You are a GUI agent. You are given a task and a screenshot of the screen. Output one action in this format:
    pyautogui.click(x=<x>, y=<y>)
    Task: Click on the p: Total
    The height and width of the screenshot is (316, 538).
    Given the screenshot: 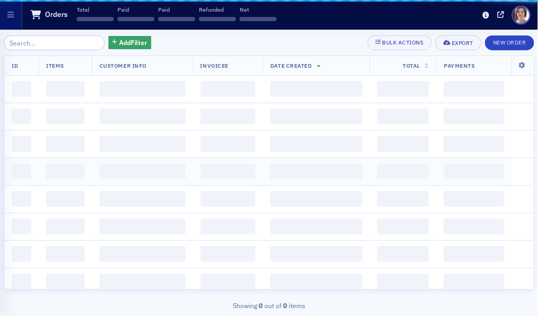 What is the action you would take?
    pyautogui.click(x=95, y=10)
    